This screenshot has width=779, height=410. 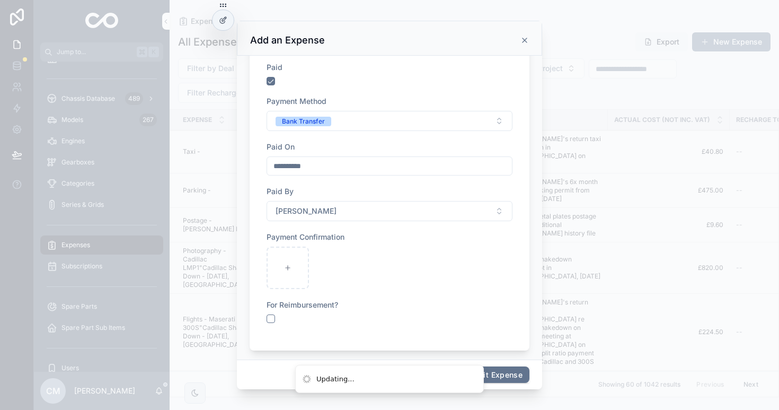 What do you see at coordinates (335, 379) in the screenshot?
I see `div: Updating...` at bounding box center [335, 379].